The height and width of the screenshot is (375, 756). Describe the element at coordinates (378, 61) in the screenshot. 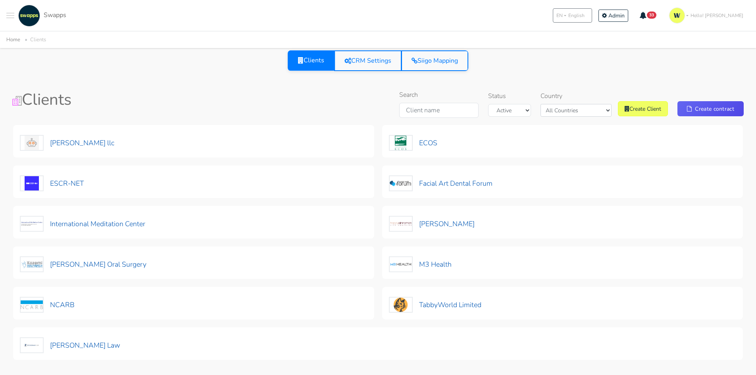

I see `div: View selector` at that location.